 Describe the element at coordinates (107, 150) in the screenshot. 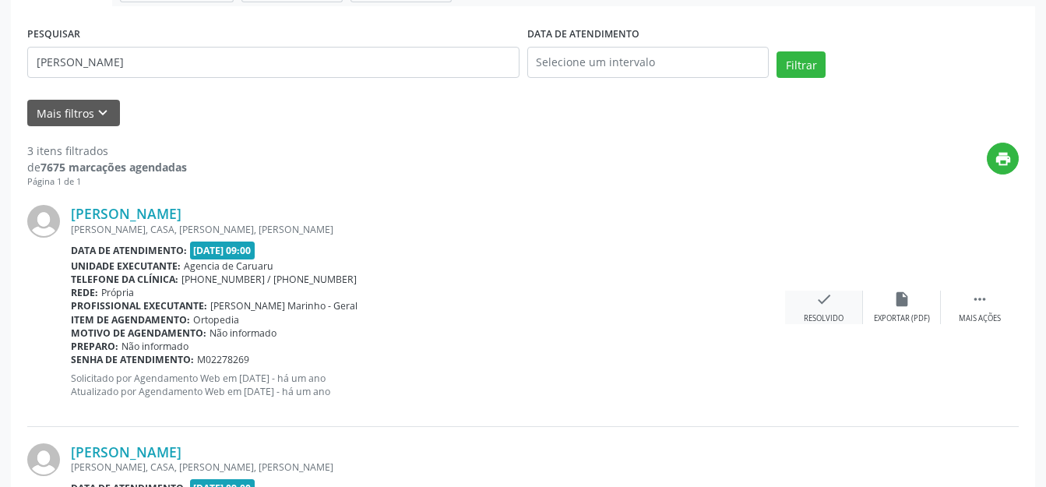

I see `div: 3 itens filtrados` at that location.